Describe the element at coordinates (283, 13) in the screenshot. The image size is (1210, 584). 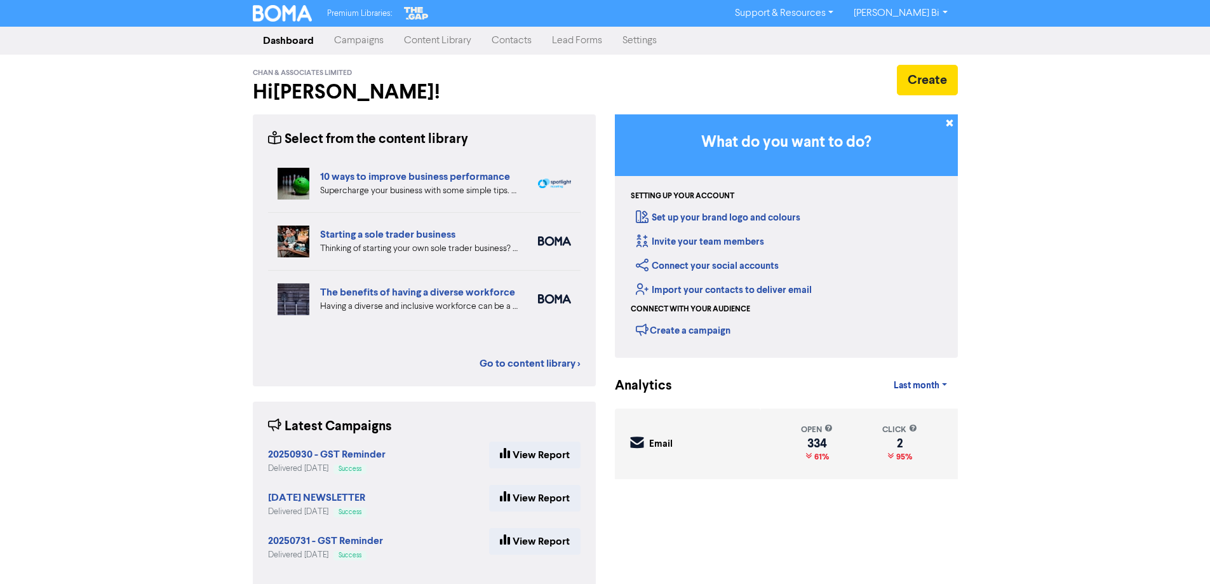
I see `img: BOMA Logo` at that location.